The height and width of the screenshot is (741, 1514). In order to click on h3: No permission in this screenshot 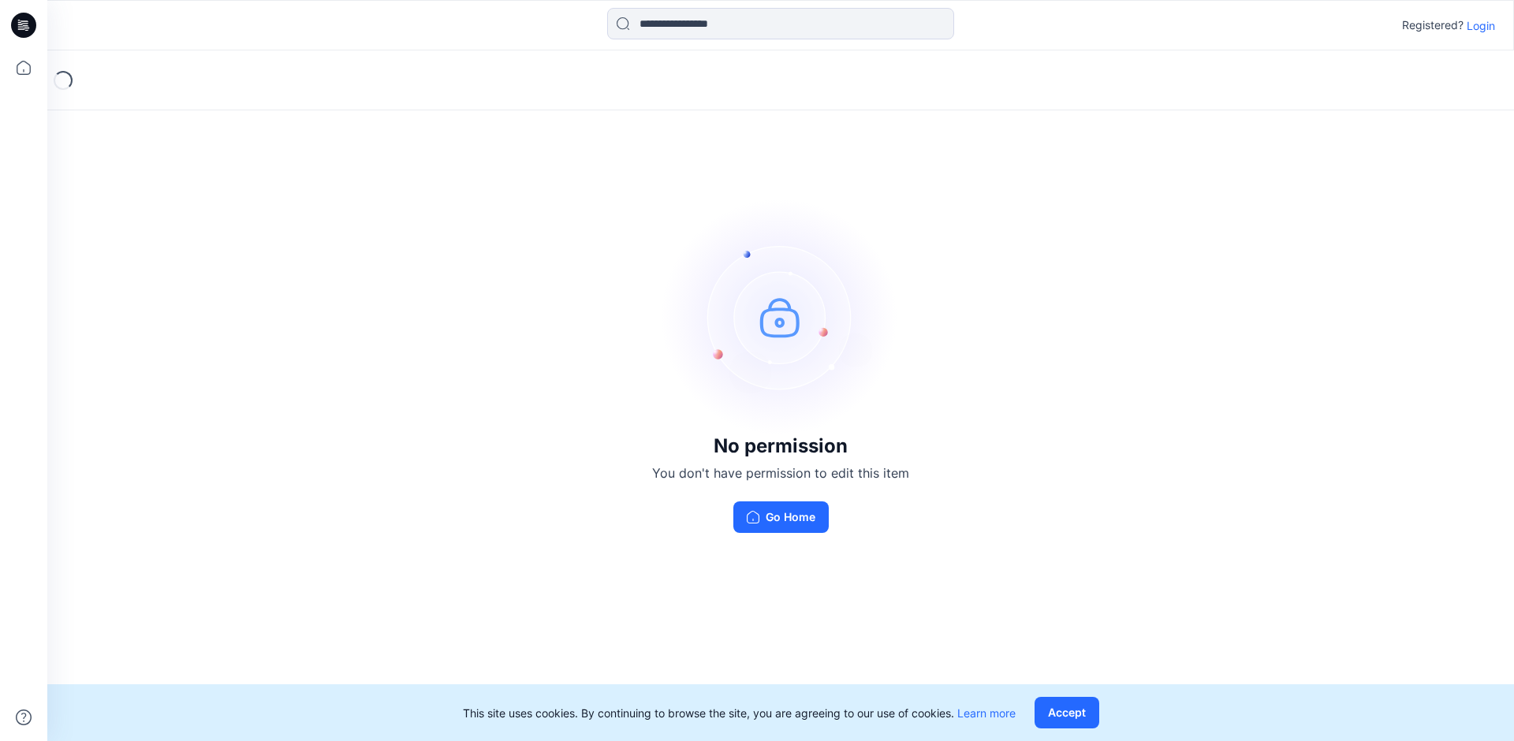, I will do `click(781, 446)`.